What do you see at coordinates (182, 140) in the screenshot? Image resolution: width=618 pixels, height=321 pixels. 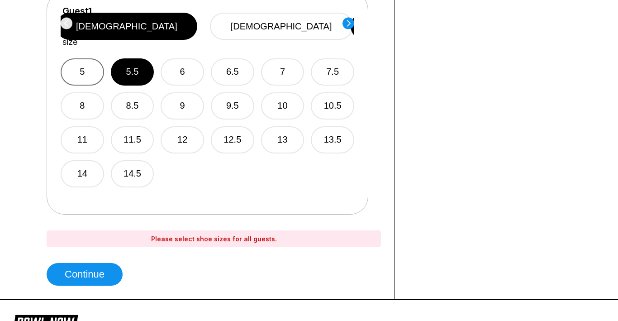 I see `button: 12` at bounding box center [182, 140].